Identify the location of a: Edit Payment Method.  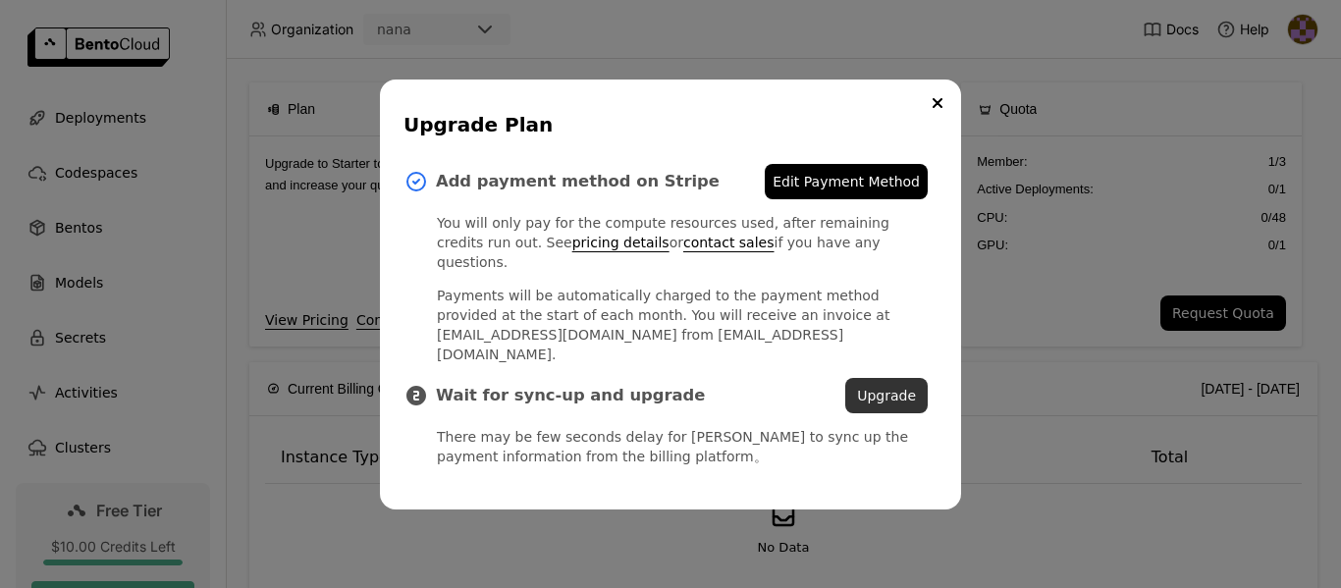
(846, 182).